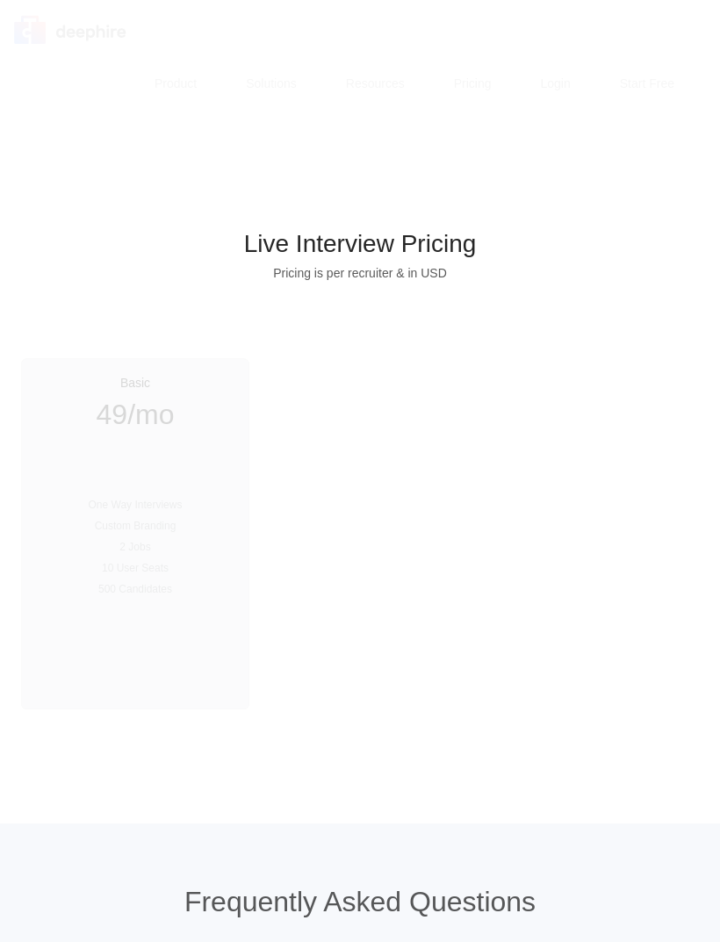 The image size is (720, 942). What do you see at coordinates (360, 273) in the screenshot?
I see `p: Pricing is per recruiter & in USD` at bounding box center [360, 273].